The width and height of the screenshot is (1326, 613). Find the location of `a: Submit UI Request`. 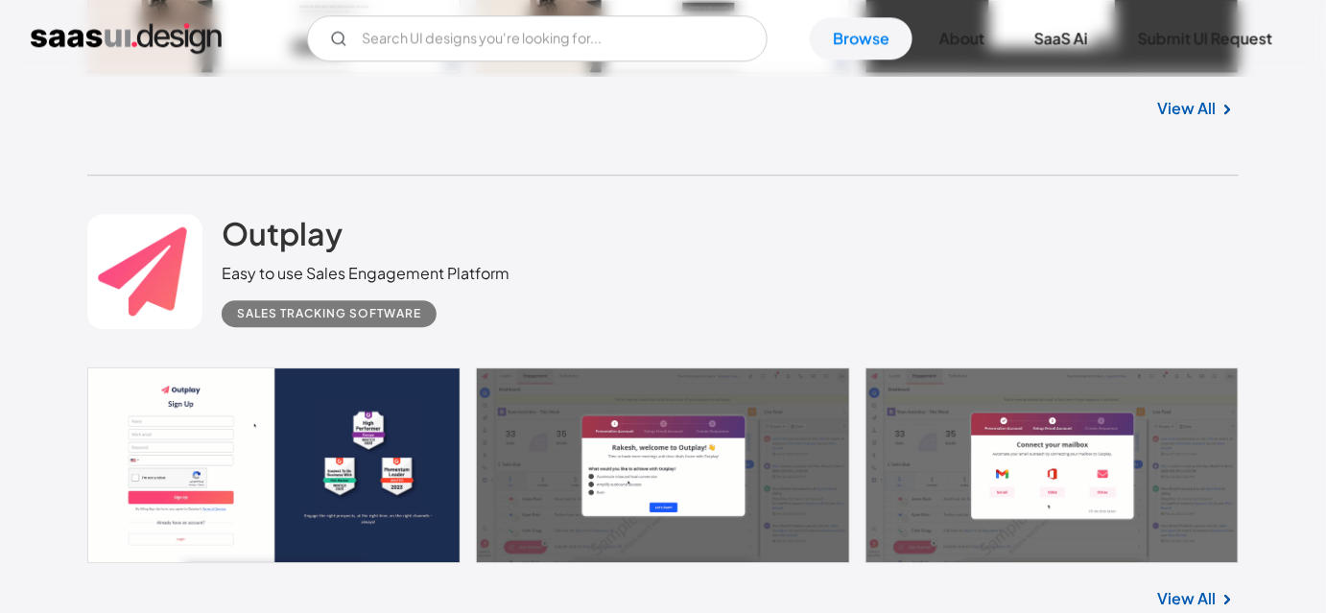

a: Submit UI Request is located at coordinates (1205, 38).